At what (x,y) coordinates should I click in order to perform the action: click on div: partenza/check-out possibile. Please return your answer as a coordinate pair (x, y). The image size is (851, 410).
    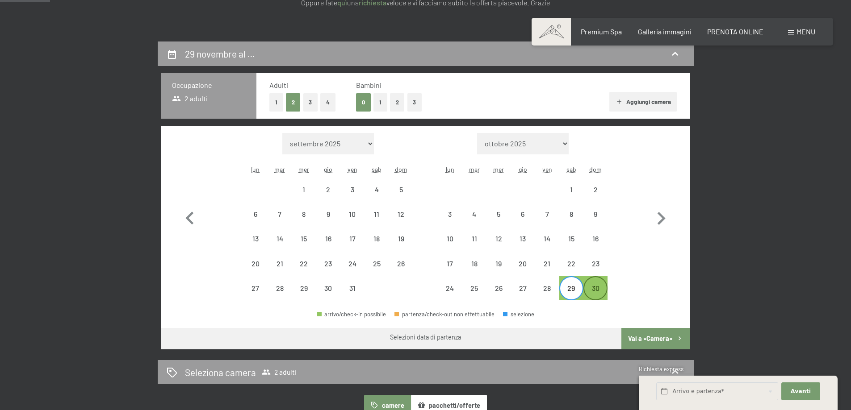
    Looking at the image, I should click on (595, 289).